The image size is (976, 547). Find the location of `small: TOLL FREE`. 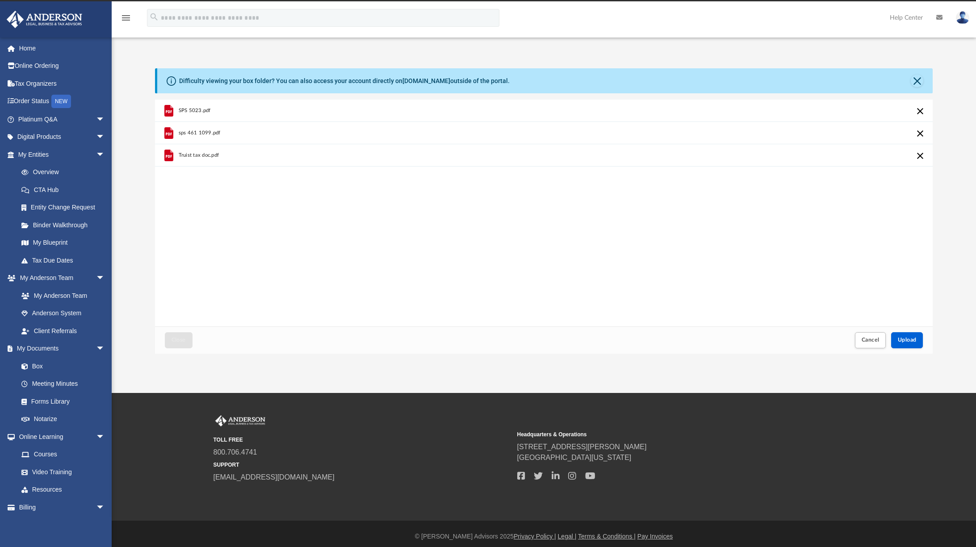

small: TOLL FREE is located at coordinates (362, 440).